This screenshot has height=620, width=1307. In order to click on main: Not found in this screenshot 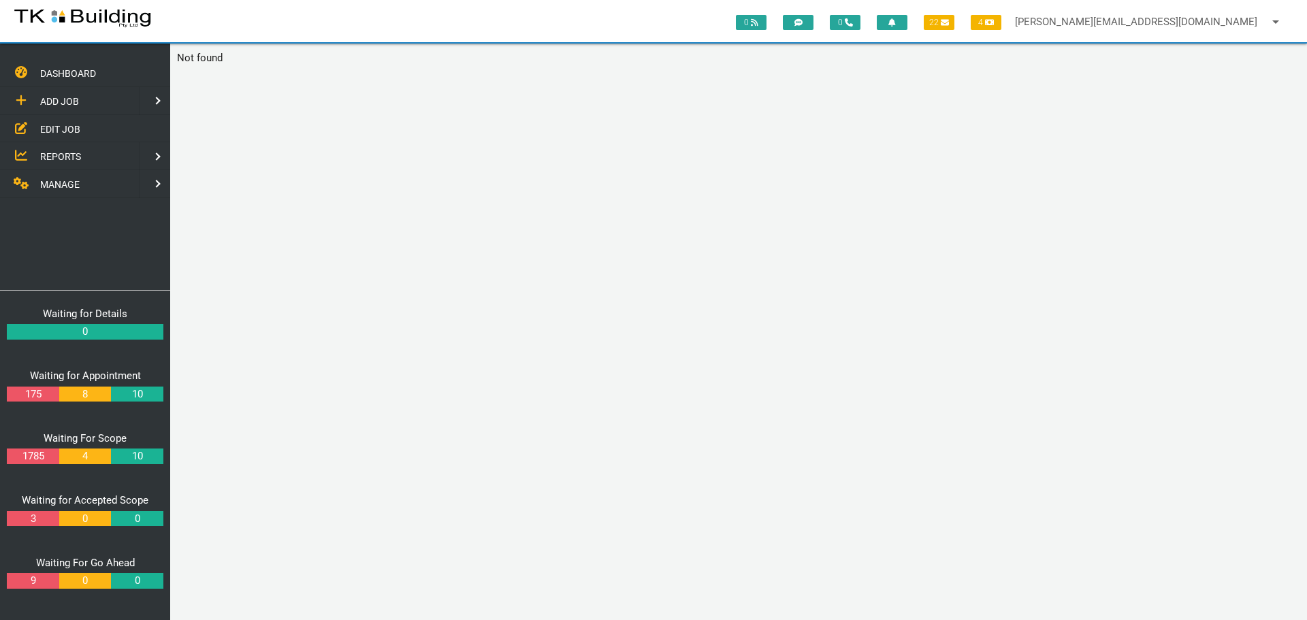, I will do `click(739, 58)`.